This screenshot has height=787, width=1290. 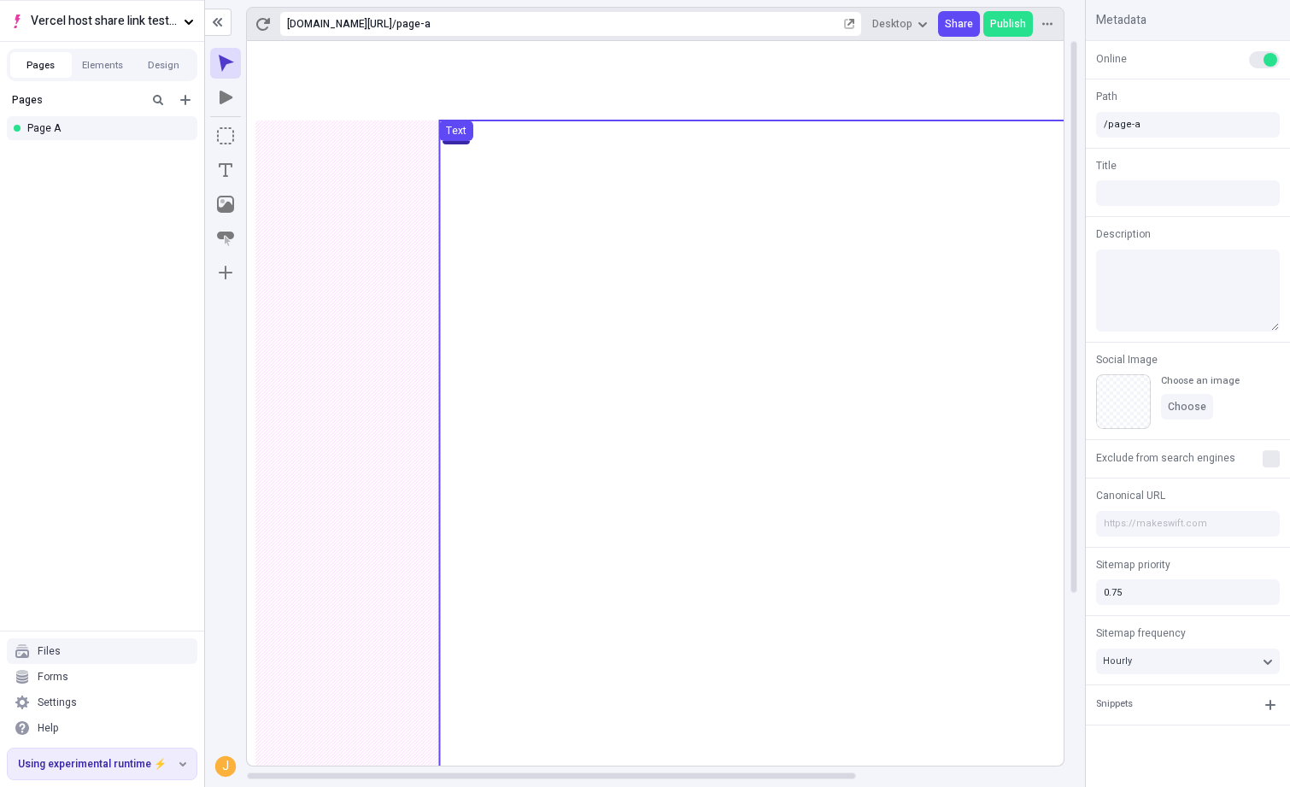 What do you see at coordinates (619, 24) in the screenshot?
I see `div: page-a` at bounding box center [619, 24].